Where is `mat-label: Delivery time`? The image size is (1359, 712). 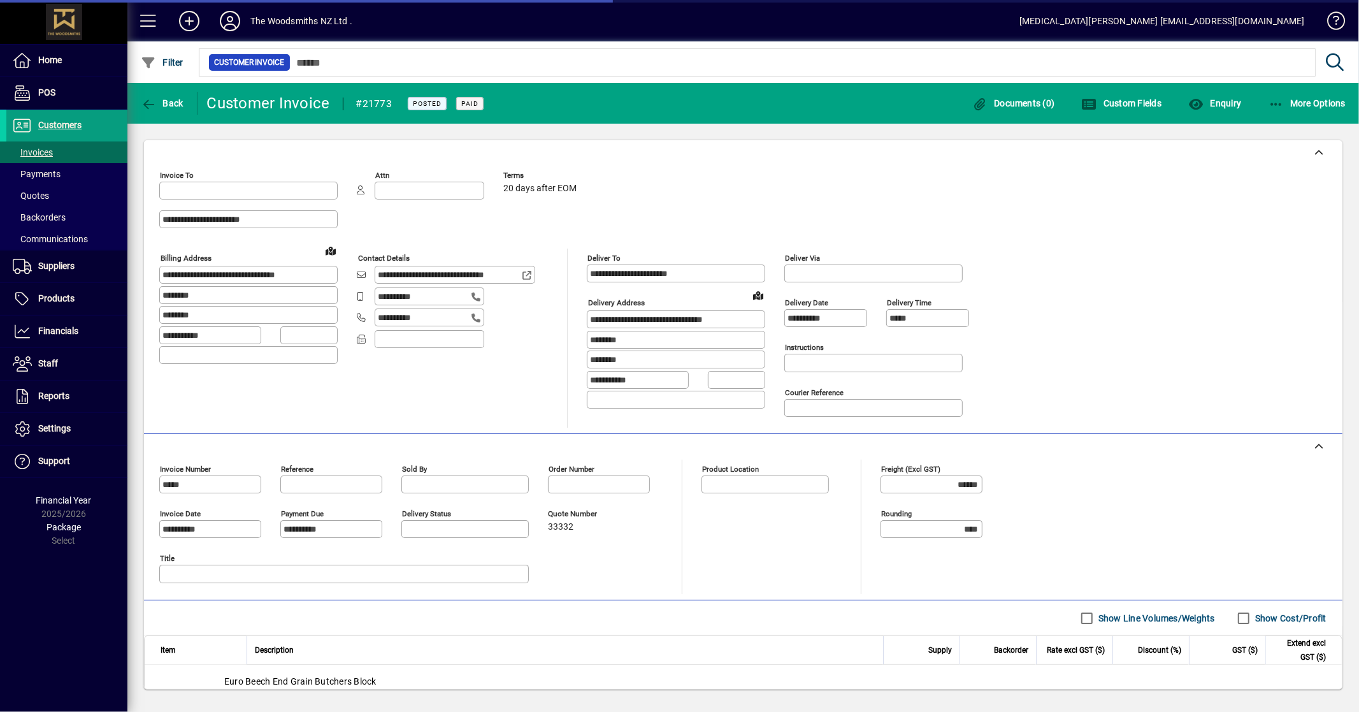 mat-label: Delivery time is located at coordinates (909, 303).